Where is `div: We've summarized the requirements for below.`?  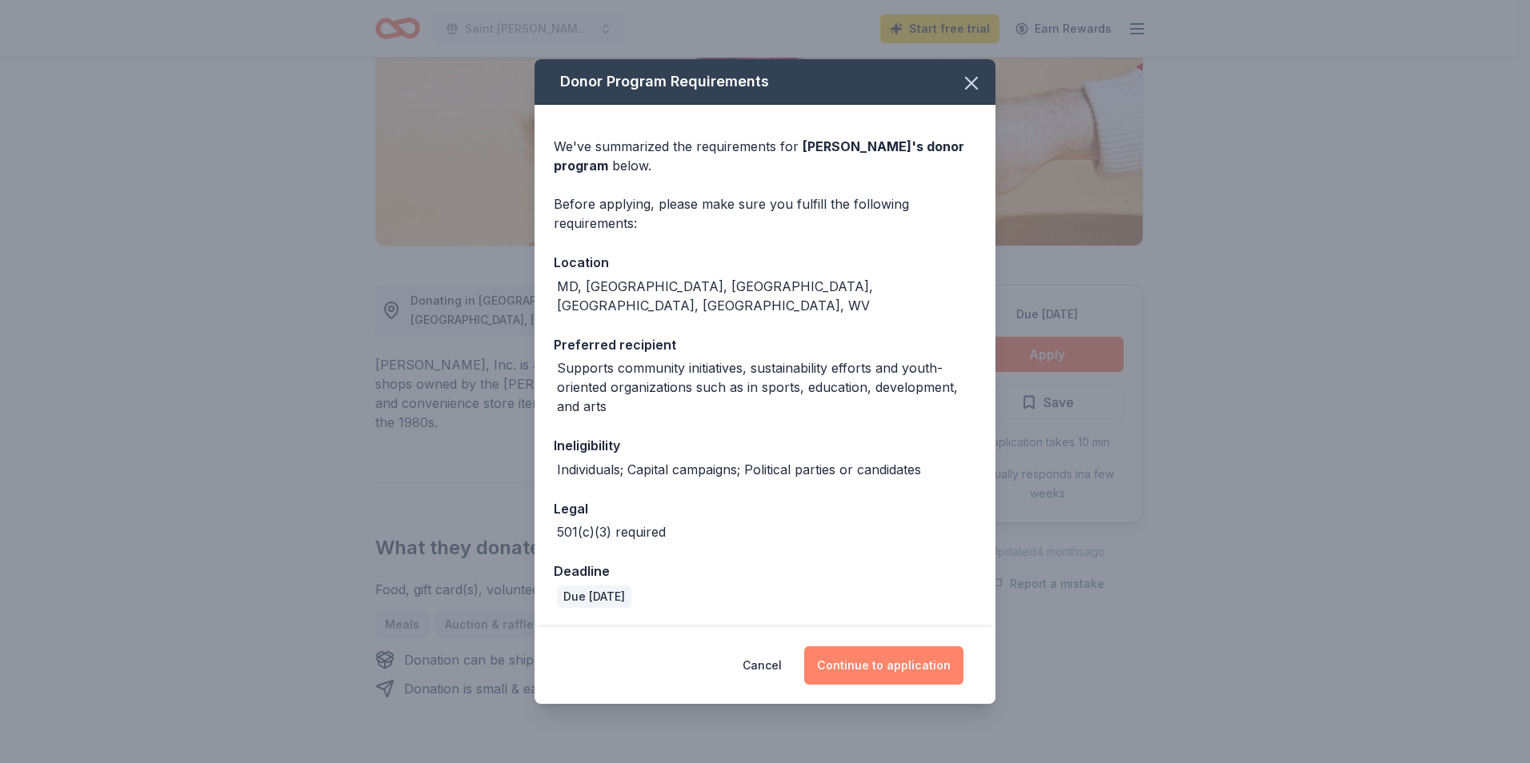
div: We've summarized the requirements for below. is located at coordinates (765, 156).